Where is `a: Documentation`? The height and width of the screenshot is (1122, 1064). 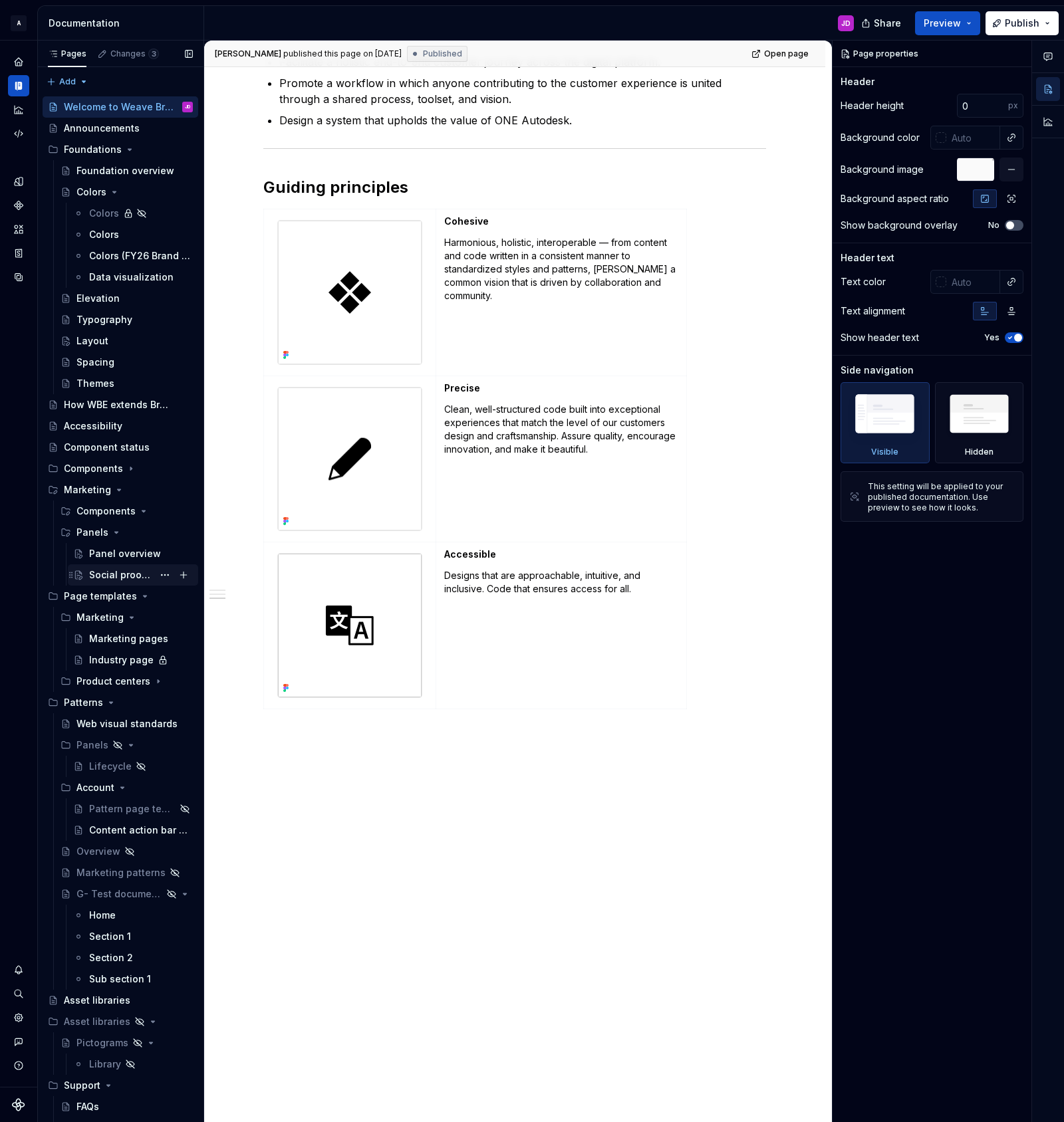 a: Documentation is located at coordinates (19, 86).